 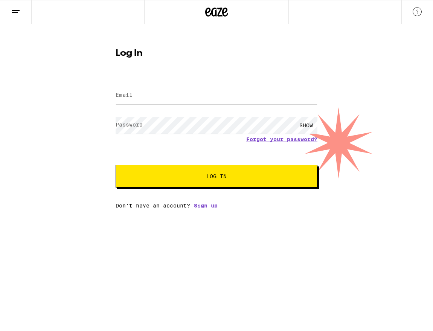 I want to click on div: Don't have an account?, so click(x=216, y=206).